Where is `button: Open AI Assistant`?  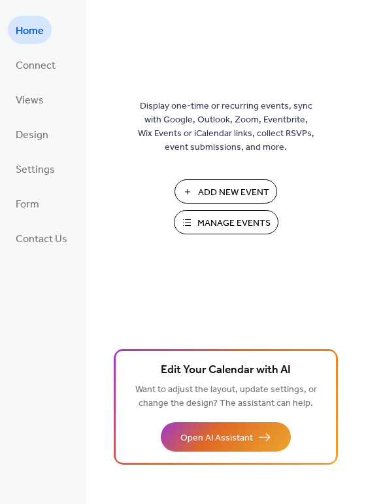 button: Open AI Assistant is located at coordinates (226, 436).